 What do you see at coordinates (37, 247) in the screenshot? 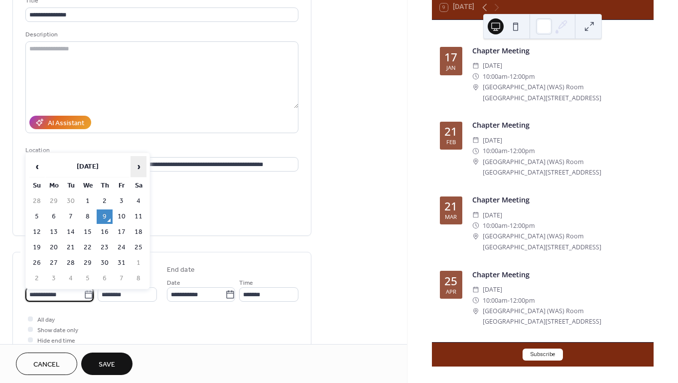
I see `td: 19` at bounding box center [37, 247].